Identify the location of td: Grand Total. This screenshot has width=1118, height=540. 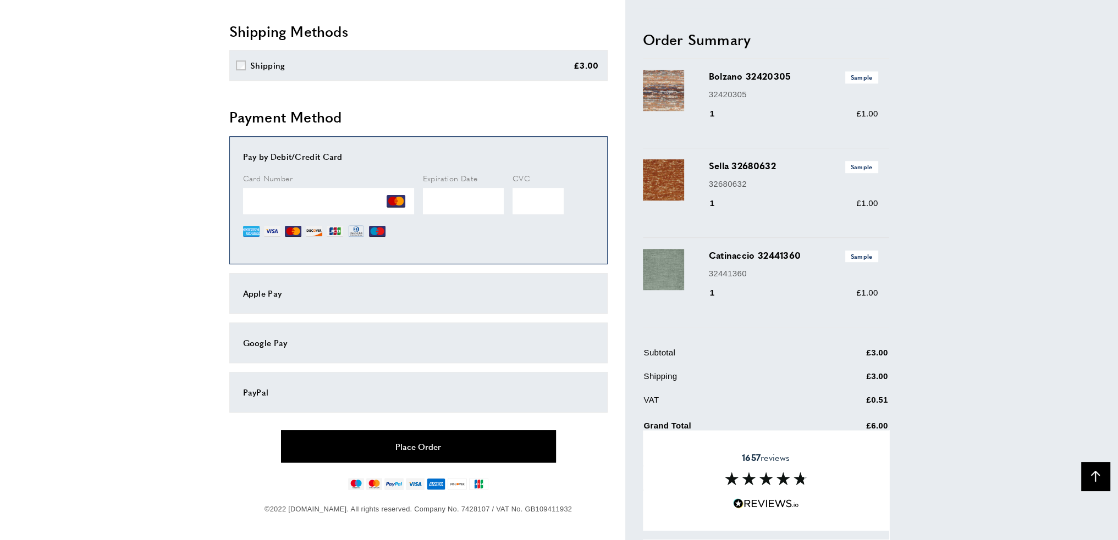
(727, 429).